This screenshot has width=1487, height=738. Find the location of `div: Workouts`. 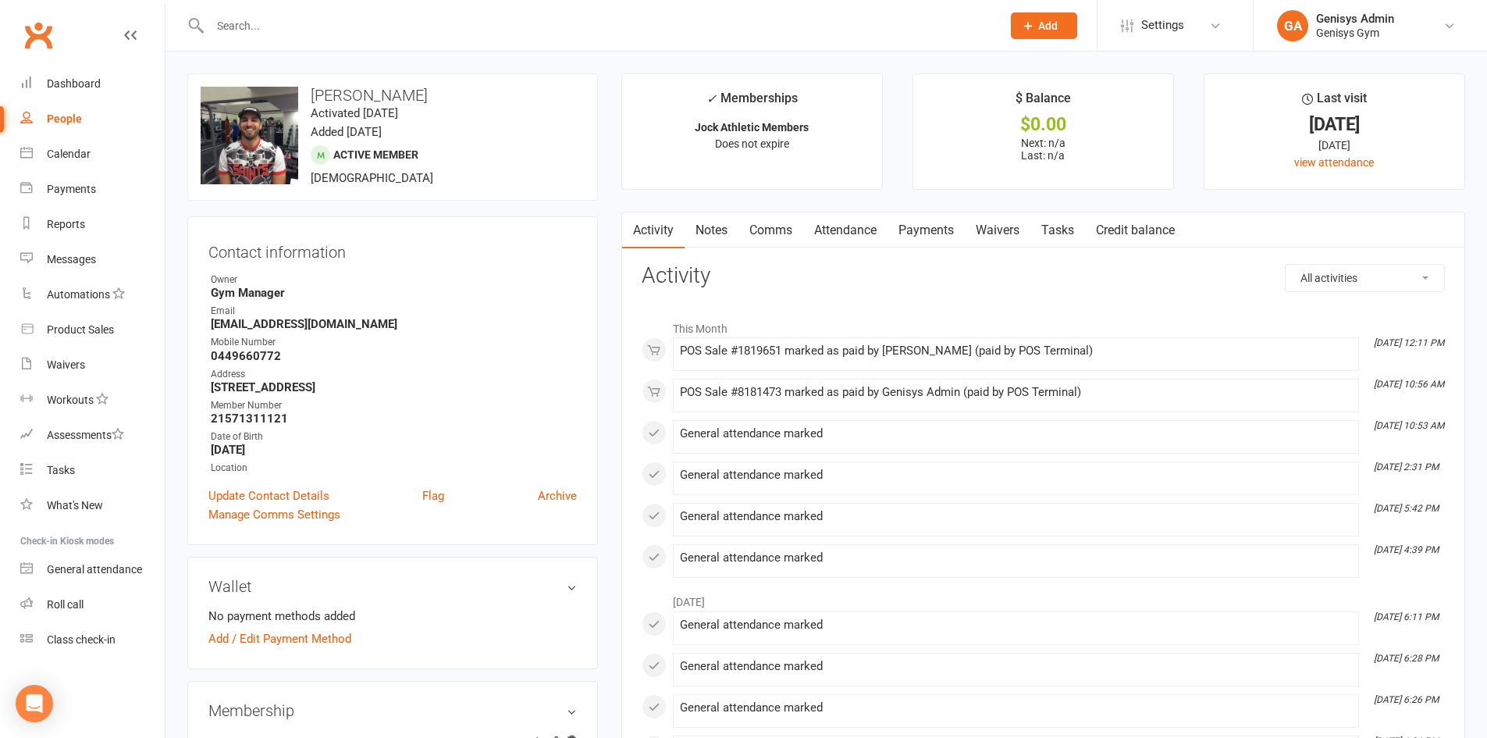

div: Workouts is located at coordinates (70, 400).